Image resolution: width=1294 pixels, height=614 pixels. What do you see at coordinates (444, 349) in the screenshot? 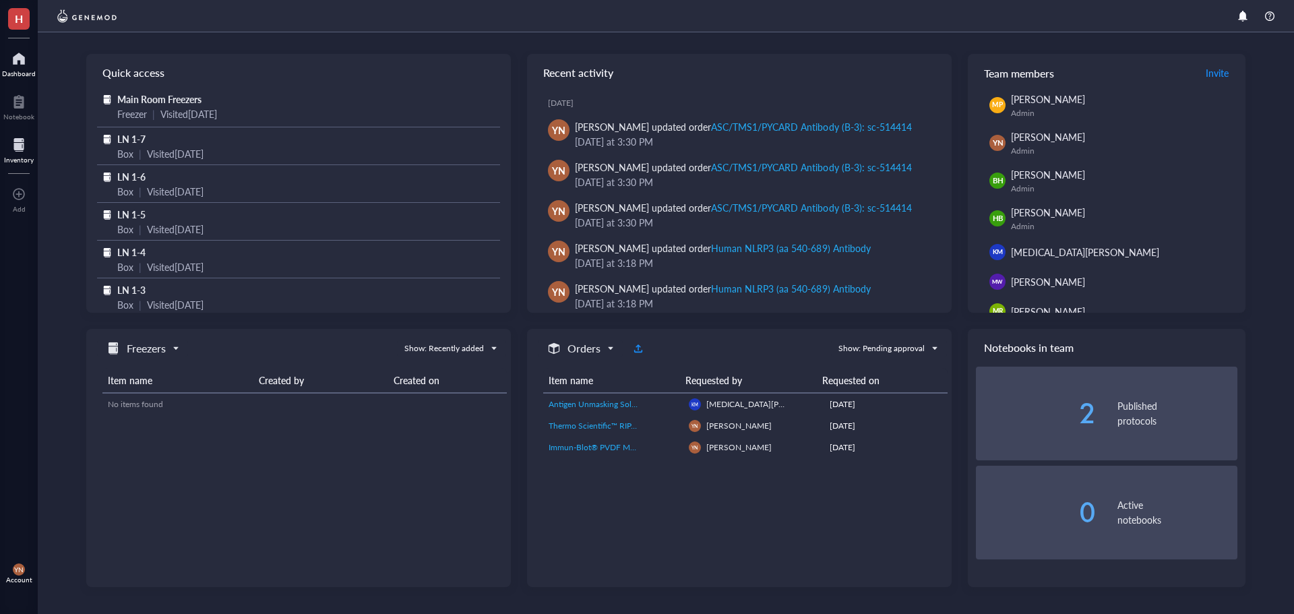
I see `div: Show: Recently added` at bounding box center [444, 349].